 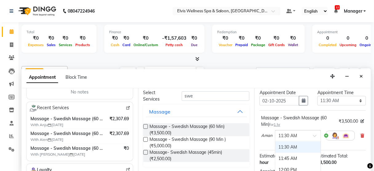 I want to click on span: Expenses, so click(x=36, y=45).